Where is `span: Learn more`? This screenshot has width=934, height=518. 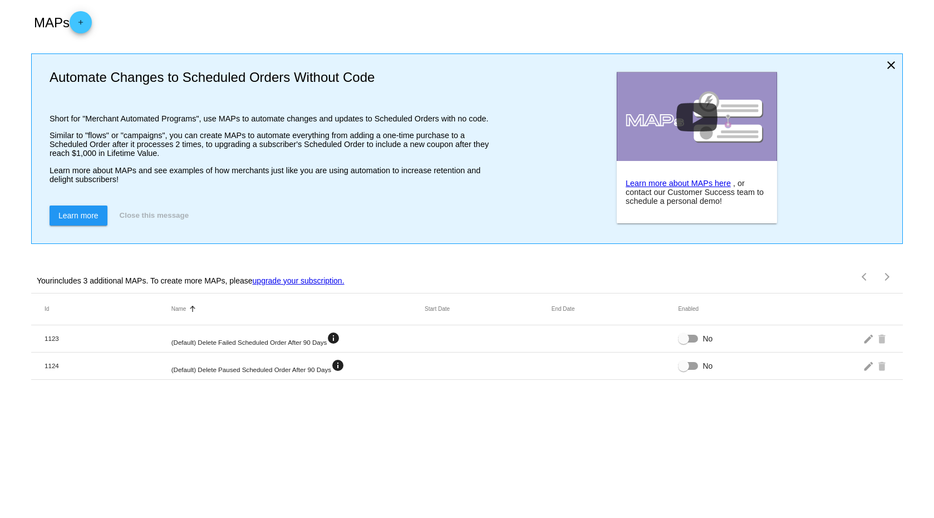 span: Learn more is located at coordinates (78, 215).